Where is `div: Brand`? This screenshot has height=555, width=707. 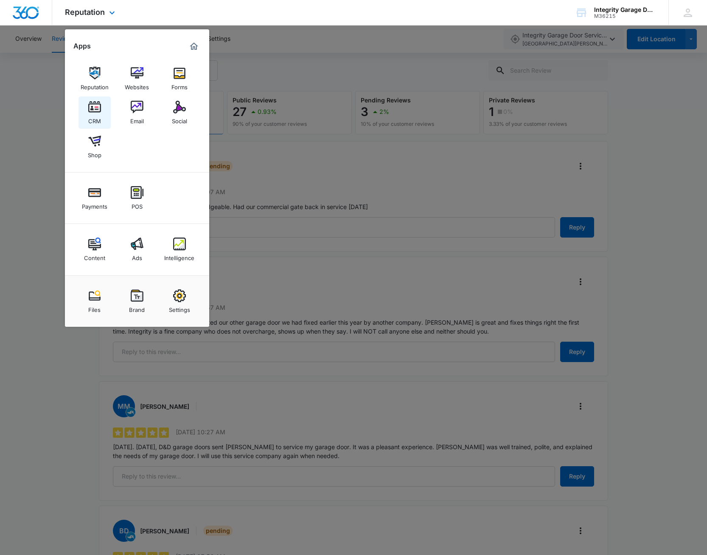 div: Brand is located at coordinates (137, 307).